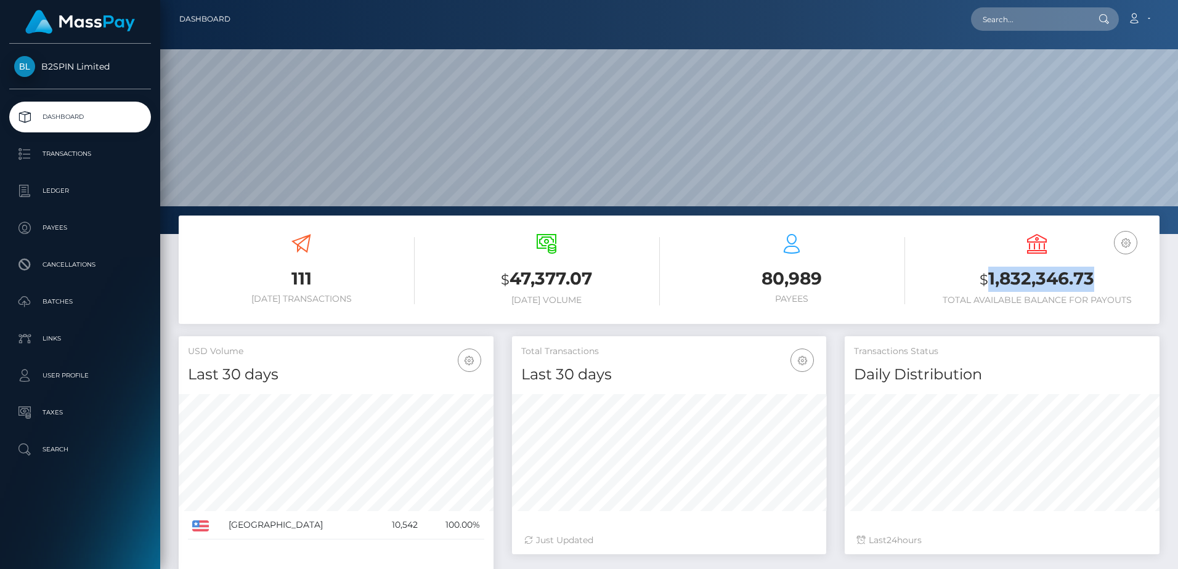 This screenshot has width=1178, height=569. Describe the element at coordinates (80, 450) in the screenshot. I see `p: Search` at that location.